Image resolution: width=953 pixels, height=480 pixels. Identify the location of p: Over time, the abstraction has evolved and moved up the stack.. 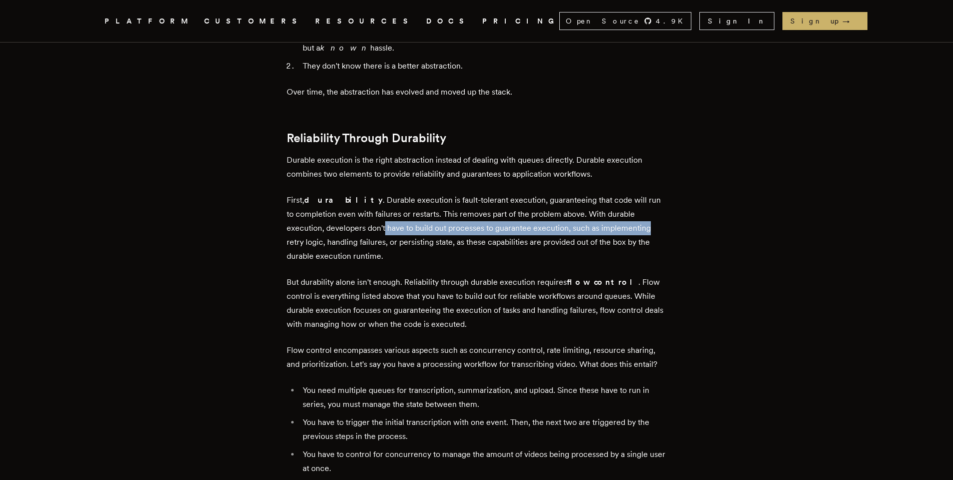
(477, 92).